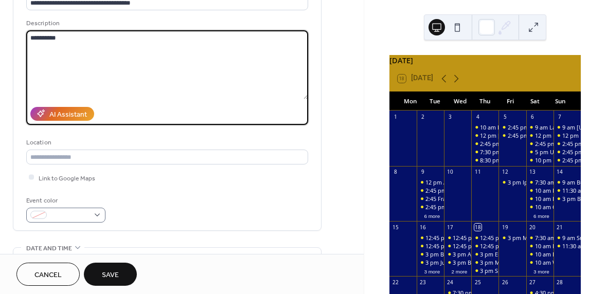 The width and height of the screenshot is (606, 294). Describe the element at coordinates (560, 172) in the screenshot. I see `div: 14` at that location.